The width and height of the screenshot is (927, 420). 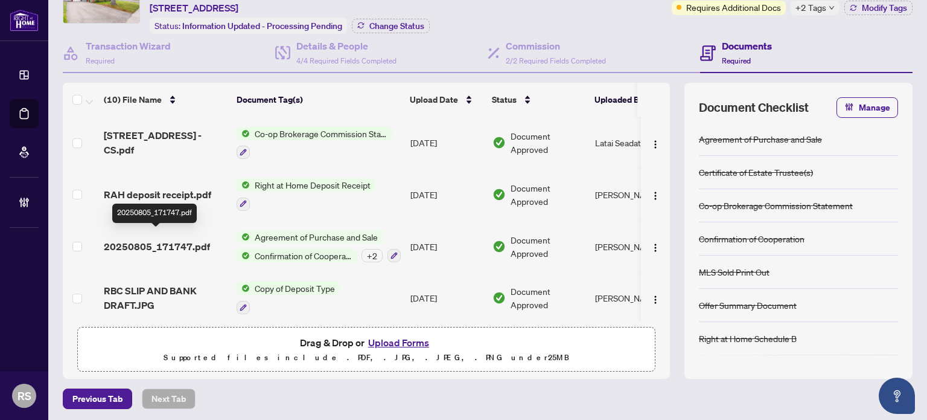 What do you see at coordinates (867, 107) in the screenshot?
I see `button: Manage` at bounding box center [867, 107].